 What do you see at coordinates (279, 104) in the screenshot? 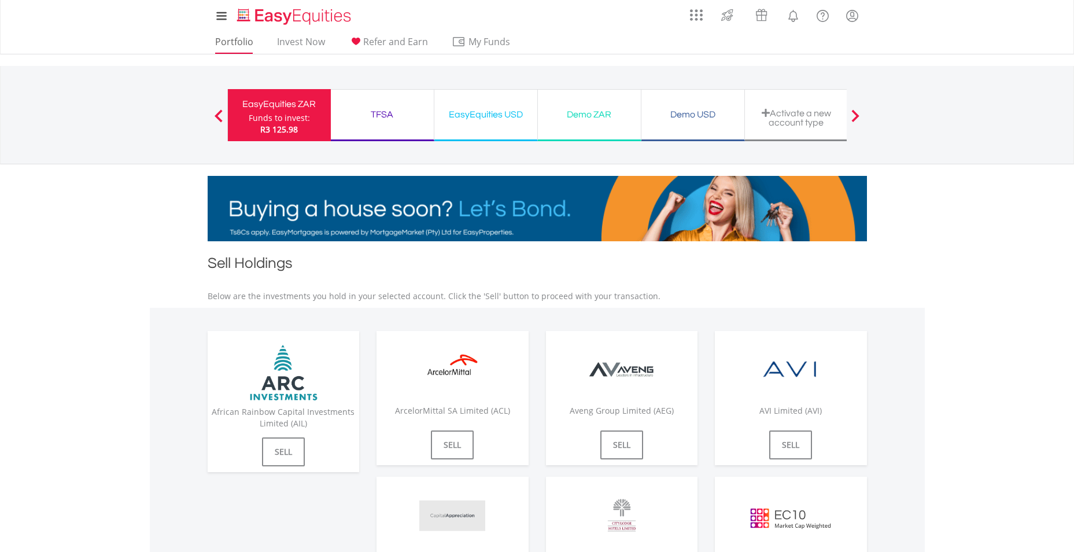
I see `div: EasyEquities ZAR` at bounding box center [279, 104].